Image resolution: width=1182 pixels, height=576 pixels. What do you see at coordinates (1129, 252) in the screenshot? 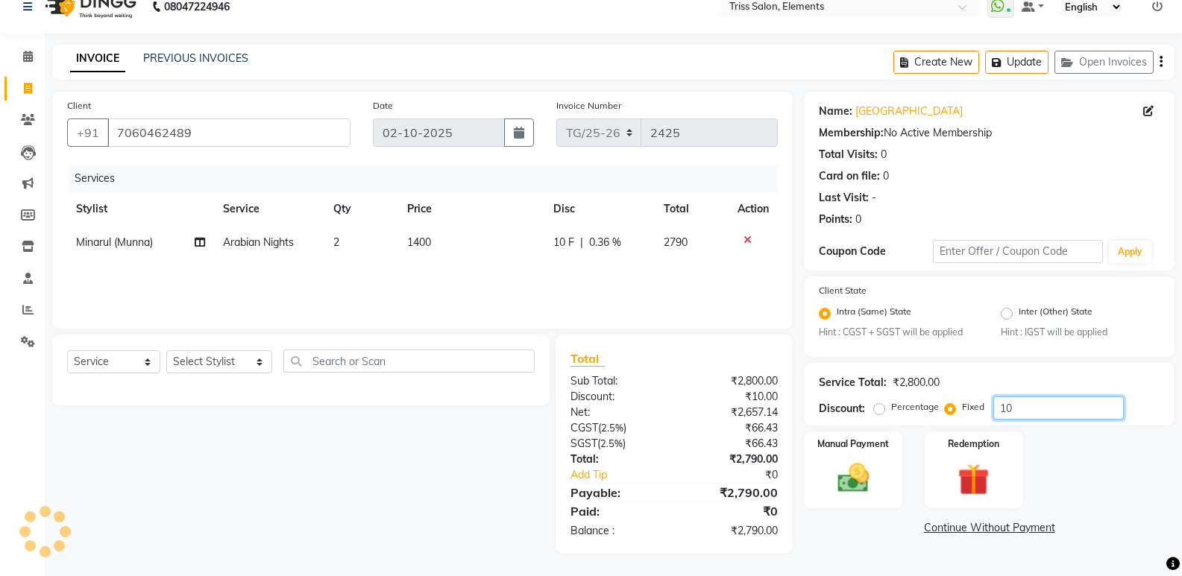
I see `button: Apply` at bounding box center [1129, 252].